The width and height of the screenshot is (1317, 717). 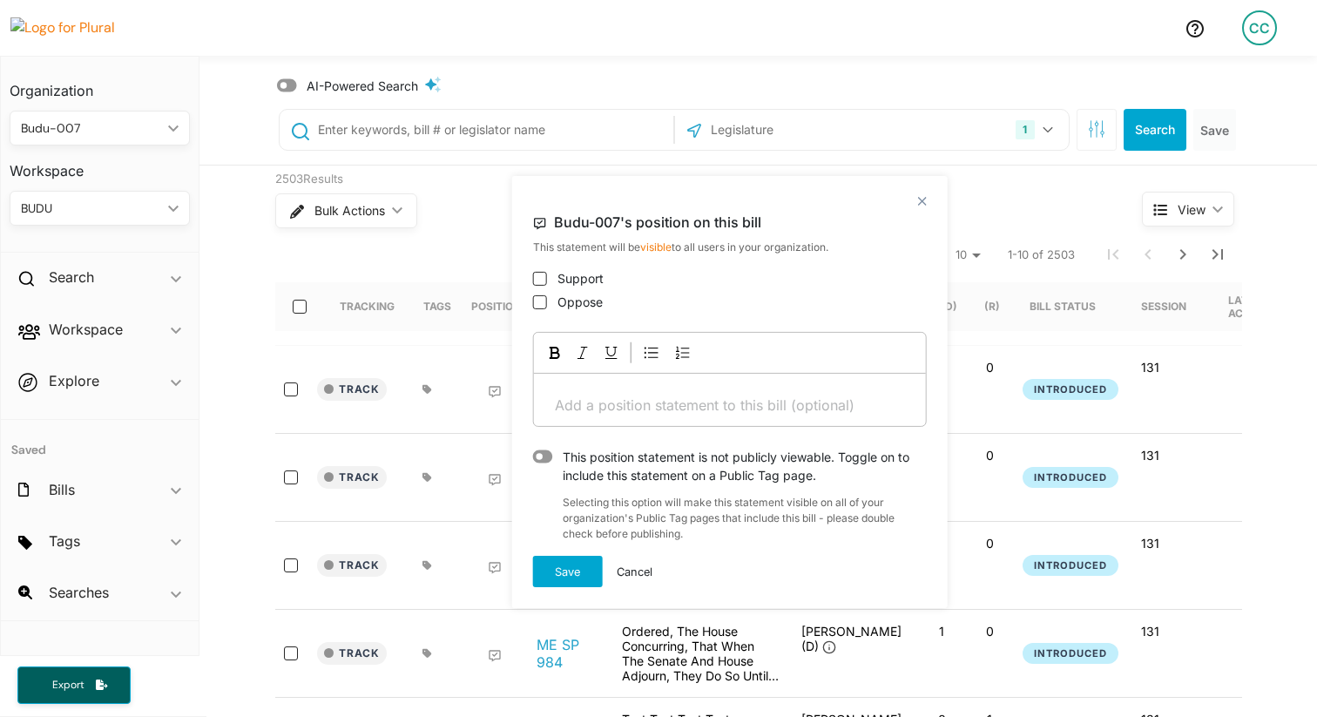 What do you see at coordinates (74, 381) in the screenshot?
I see `h2: Explore` at bounding box center [74, 381].